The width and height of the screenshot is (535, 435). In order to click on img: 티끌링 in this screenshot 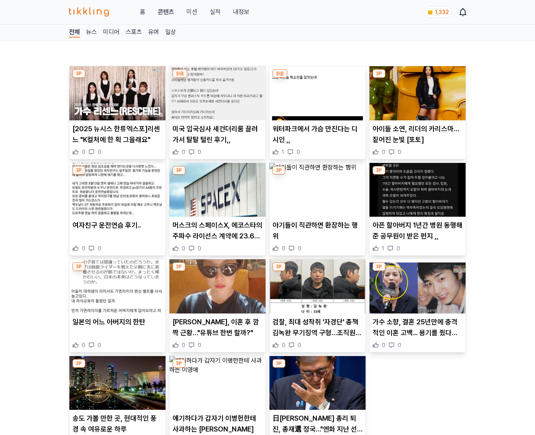, I will do `click(89, 12)`.